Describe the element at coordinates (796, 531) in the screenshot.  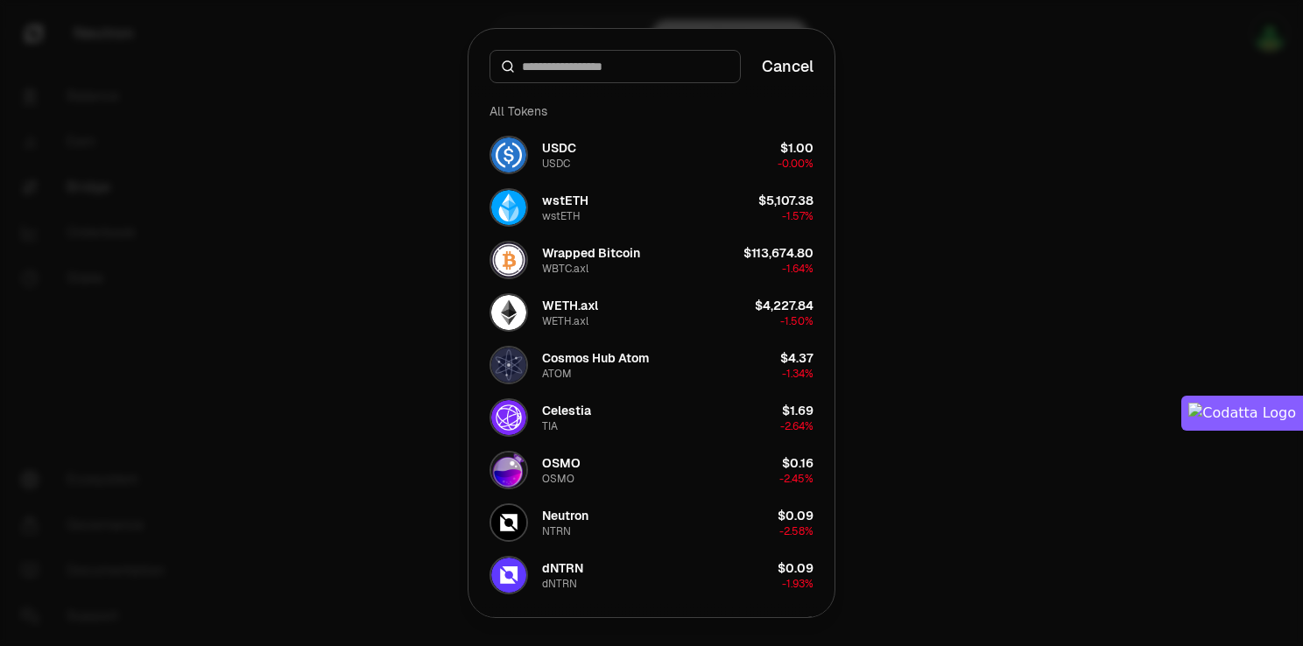
I see `span: -2.58%` at that location.